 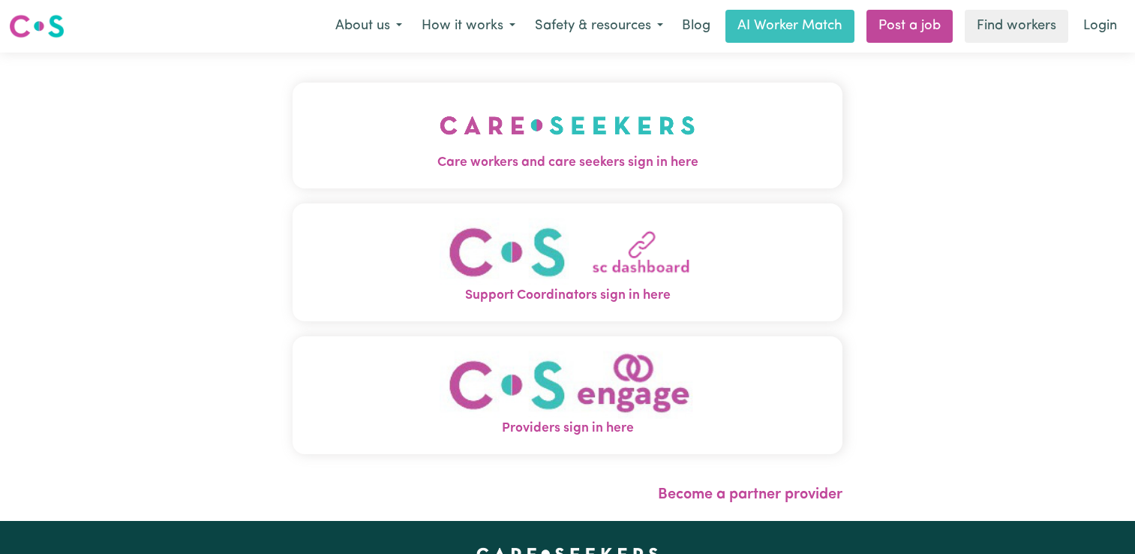 What do you see at coordinates (567, 428) in the screenshot?
I see `span: Providers sign in here` at bounding box center [567, 428].